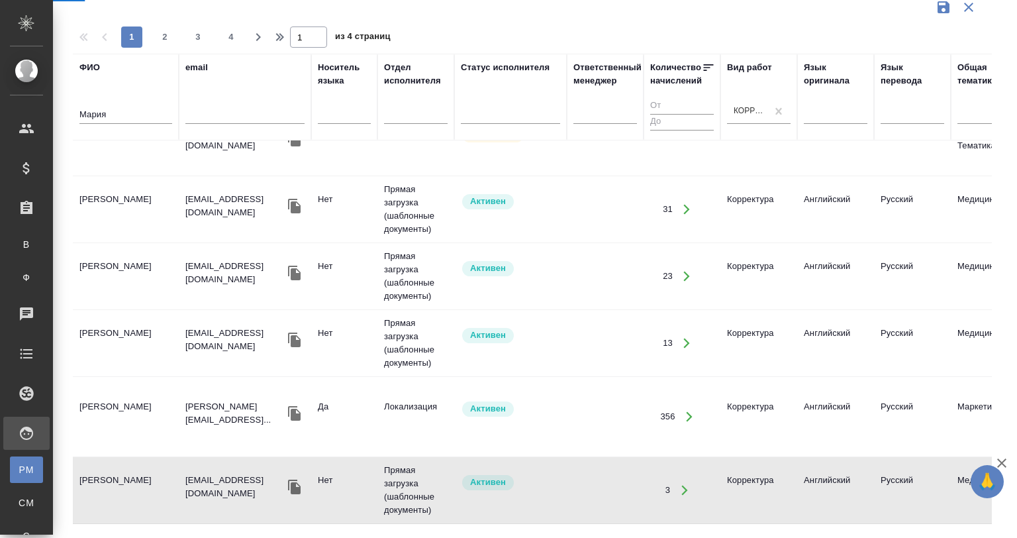 The height and width of the screenshot is (538, 1017). I want to click on div: Носитель языка, so click(344, 74).